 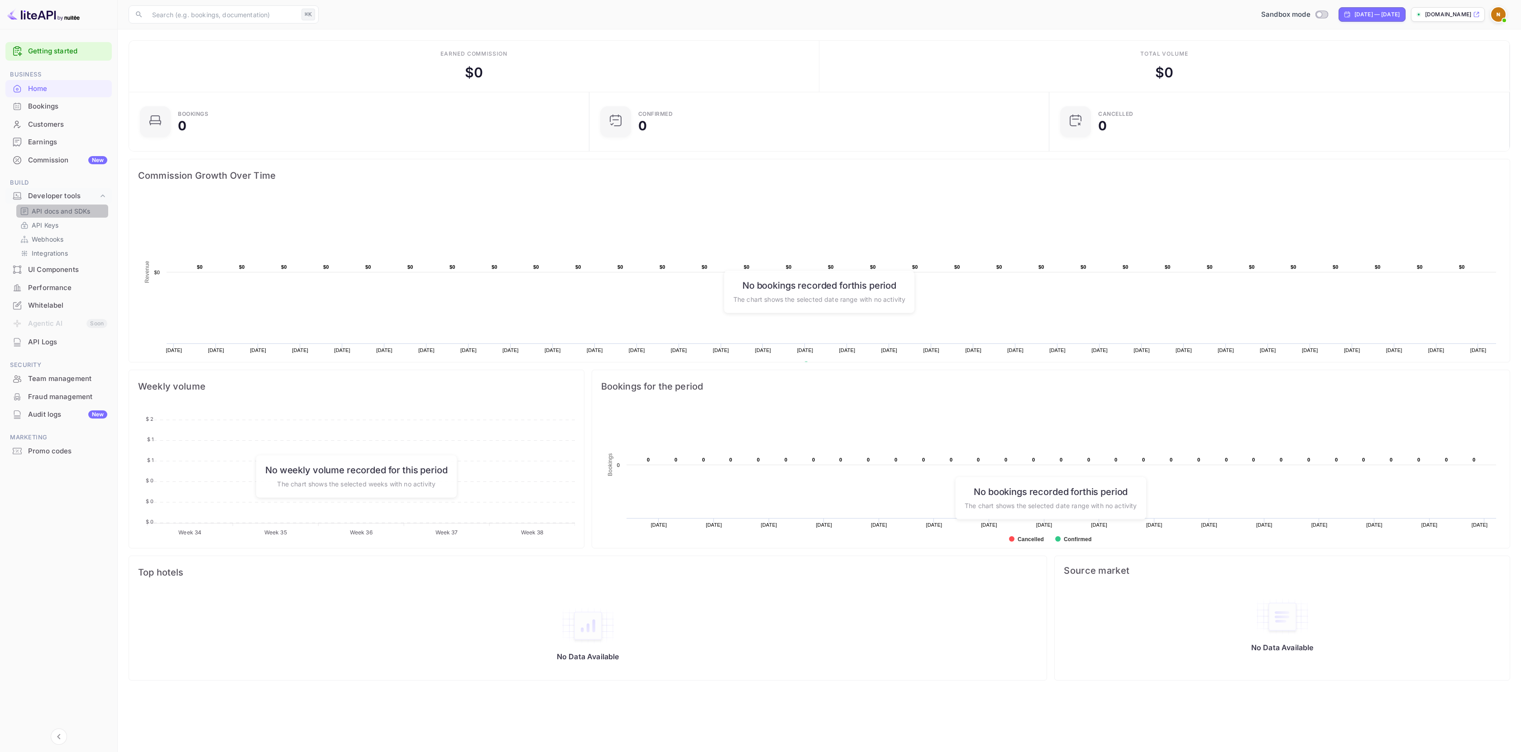 I want to click on span: Business, so click(x=58, y=75).